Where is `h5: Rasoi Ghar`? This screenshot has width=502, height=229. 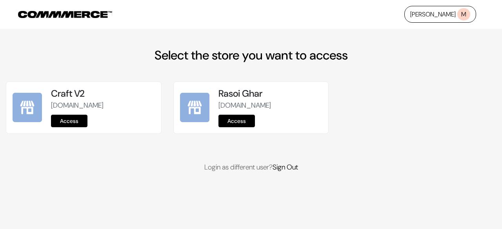
h5: Rasoi Ghar is located at coordinates (270, 94).